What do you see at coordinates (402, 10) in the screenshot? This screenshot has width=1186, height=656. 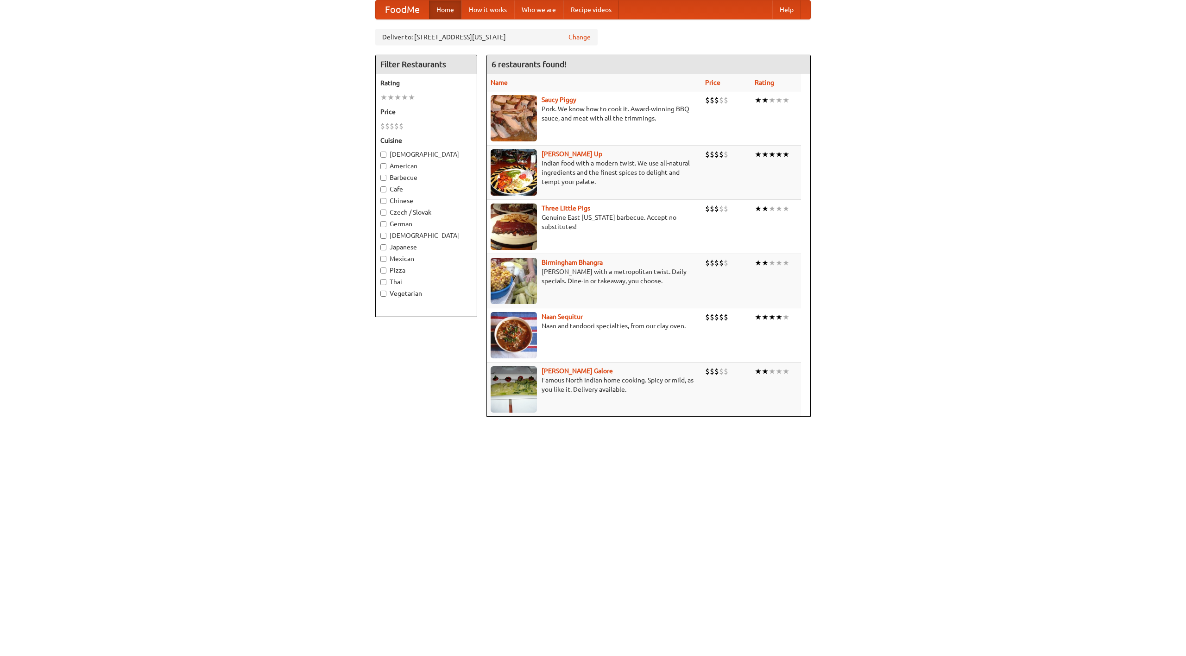 I see `a: FoodMe` at bounding box center [402, 10].